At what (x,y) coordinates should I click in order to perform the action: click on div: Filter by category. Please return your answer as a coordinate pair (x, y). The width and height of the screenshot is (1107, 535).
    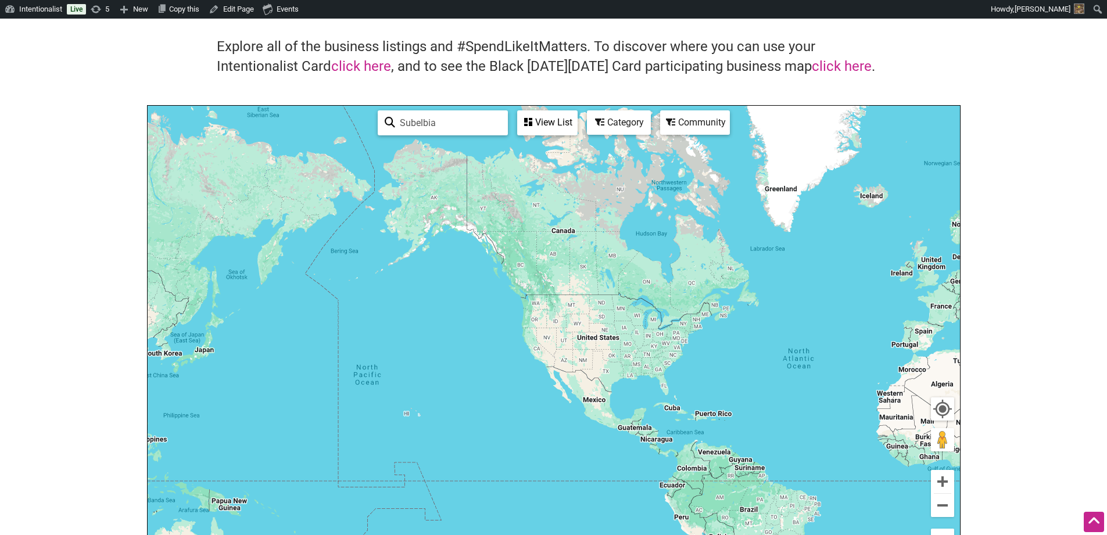
    Looking at the image, I should click on (619, 123).